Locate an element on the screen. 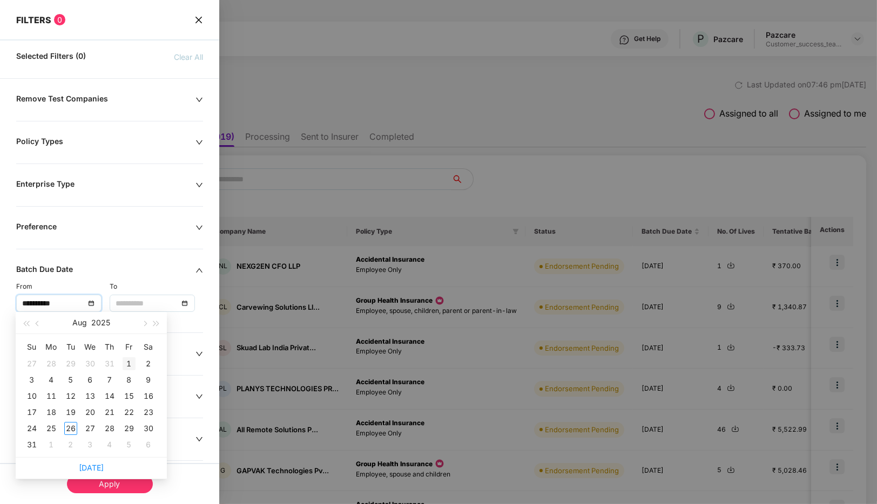 The width and height of the screenshot is (877, 504). div: 28 is located at coordinates (110, 429).